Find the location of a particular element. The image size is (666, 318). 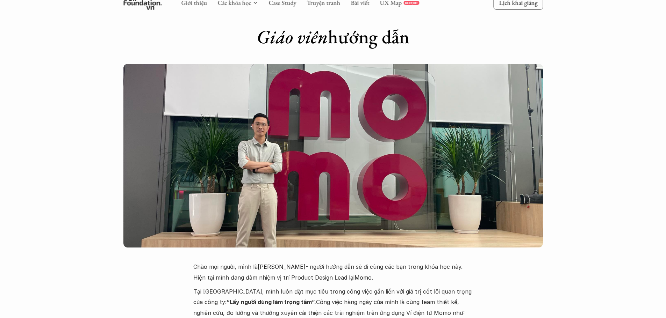

em: Giáo viên is located at coordinates (292, 37).